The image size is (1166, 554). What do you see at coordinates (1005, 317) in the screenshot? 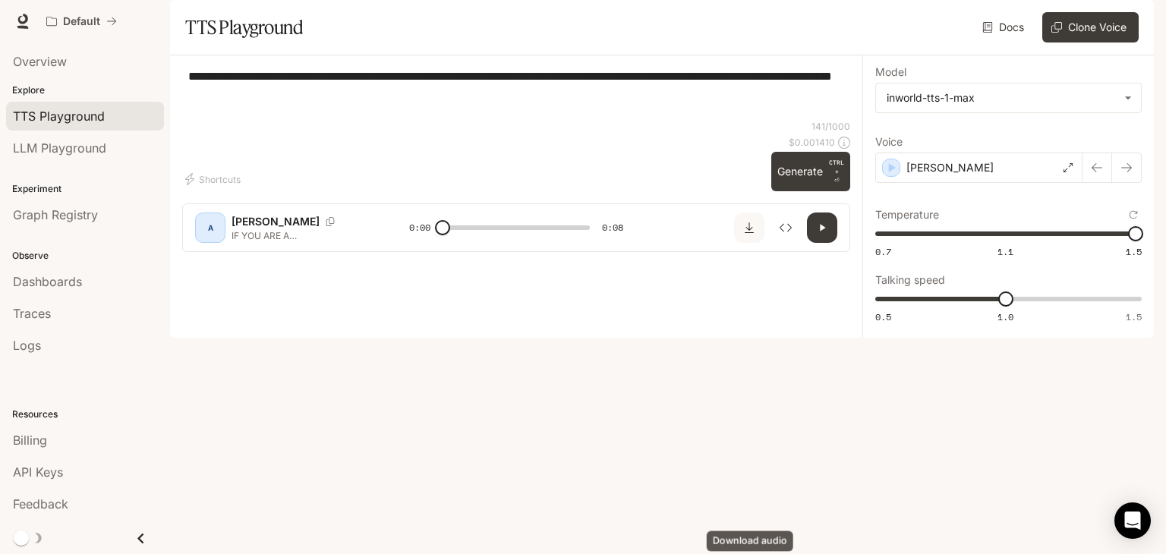
I see `span: 1.0` at bounding box center [1005, 317].